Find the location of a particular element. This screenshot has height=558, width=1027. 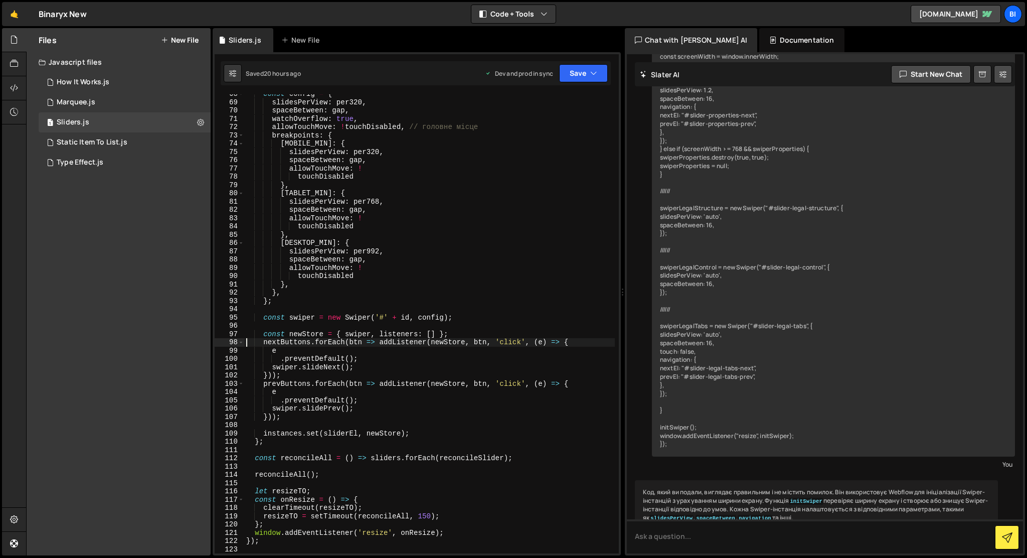

div: 20 hours ago is located at coordinates (282, 73).